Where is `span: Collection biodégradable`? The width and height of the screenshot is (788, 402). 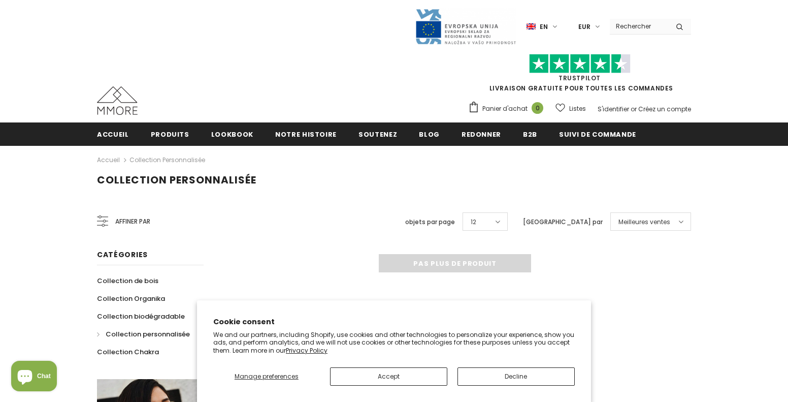 span: Collection biodégradable is located at coordinates (141, 316).